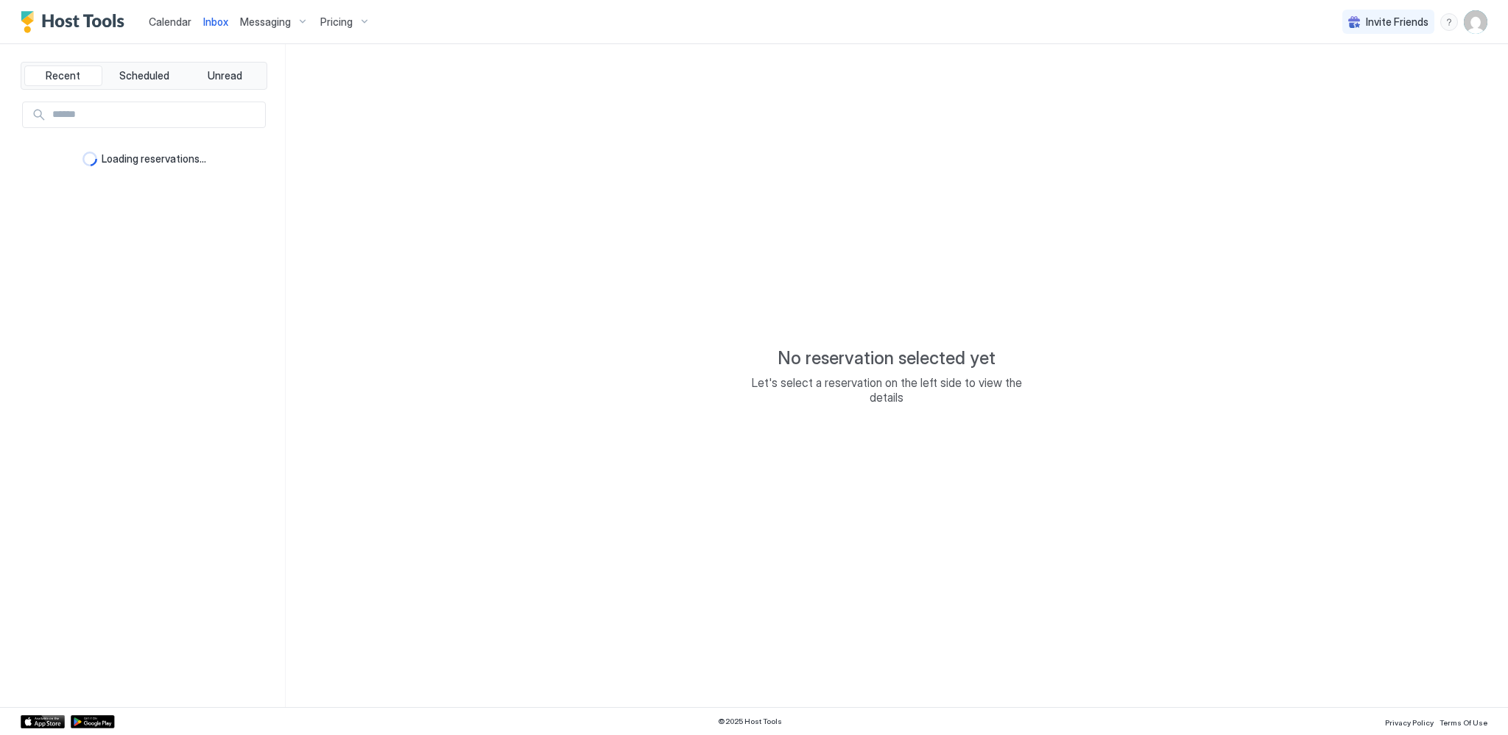 The height and width of the screenshot is (735, 1508). I want to click on span: Unread, so click(225, 76).